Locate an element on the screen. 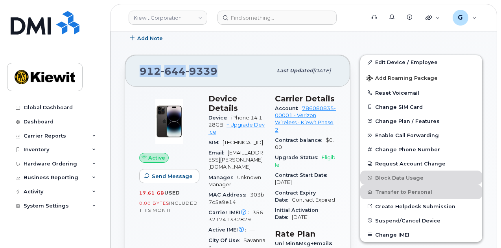 Image resolution: width=501 pixels, height=248 pixels. button: Request Account Change is located at coordinates (421, 164).